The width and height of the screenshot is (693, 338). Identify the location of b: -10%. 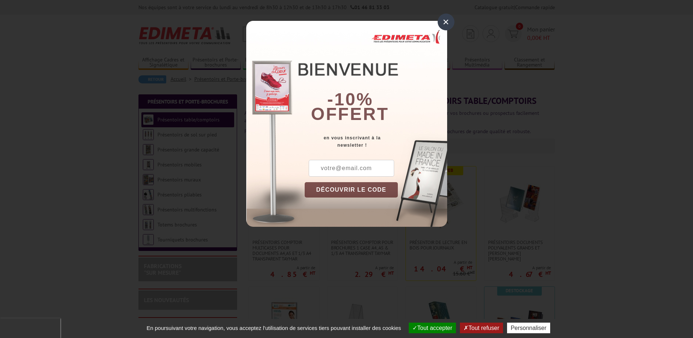
(350, 99).